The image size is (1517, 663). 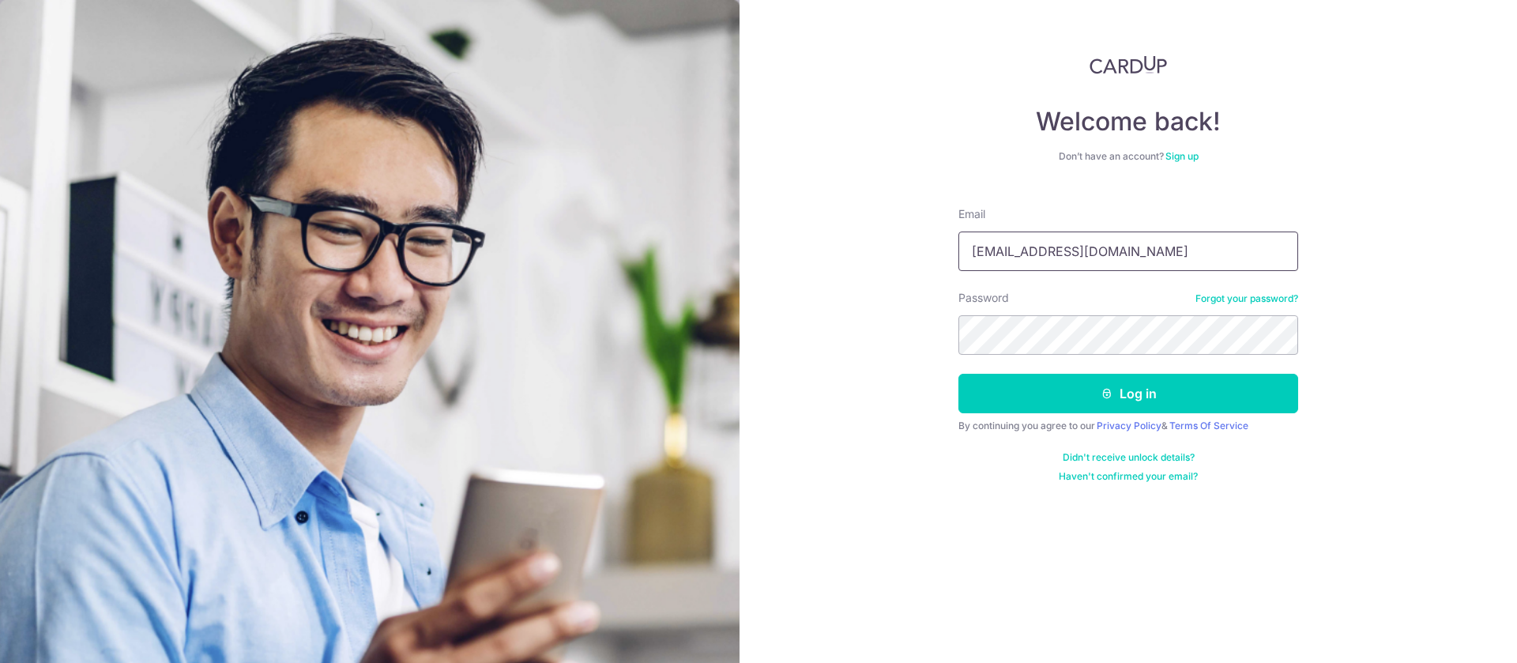 What do you see at coordinates (1128, 476) in the screenshot?
I see `a: Haven't confirmed your email?` at bounding box center [1128, 476].